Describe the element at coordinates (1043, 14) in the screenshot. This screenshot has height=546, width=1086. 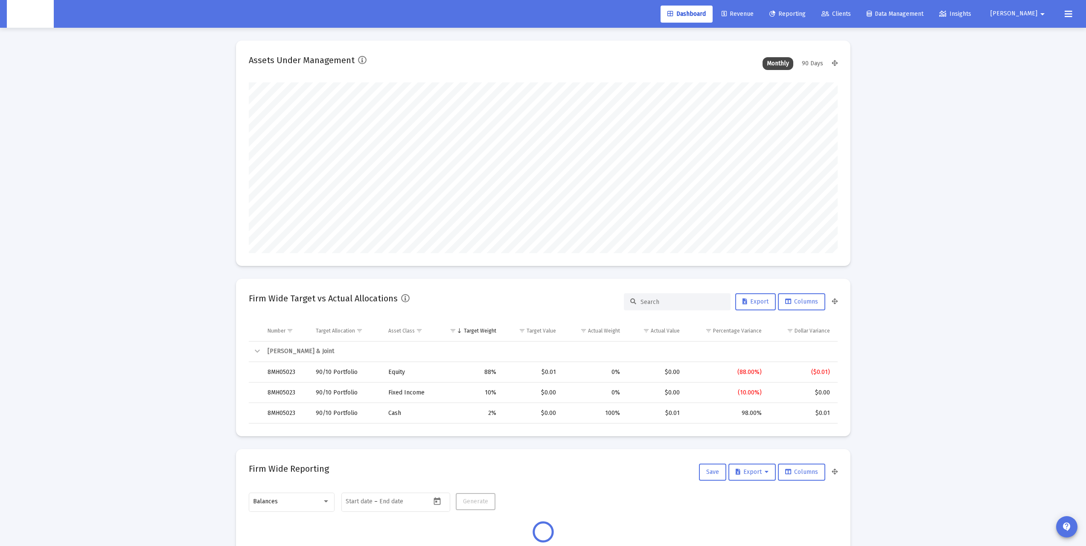
I see `mat-icon: arrow_drop_down` at that location.